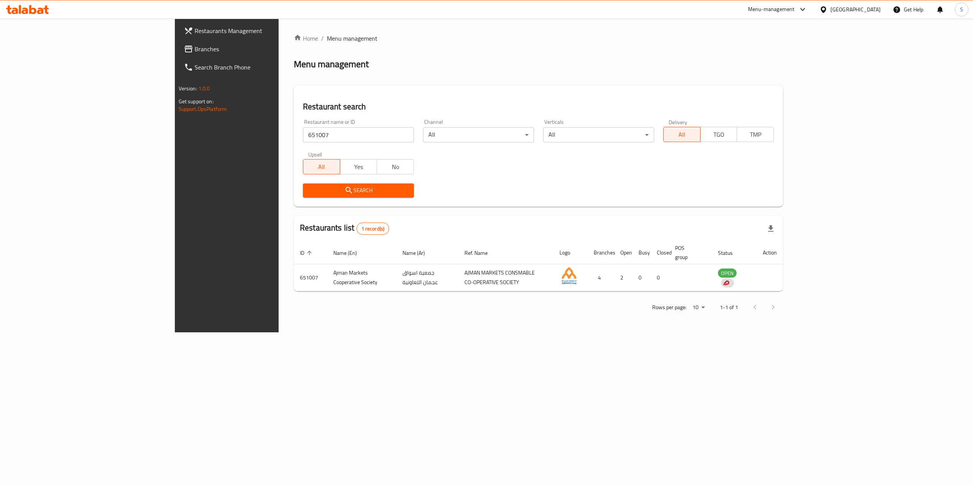 This screenshot has height=485, width=973. I want to click on th: Logo, so click(571, 253).